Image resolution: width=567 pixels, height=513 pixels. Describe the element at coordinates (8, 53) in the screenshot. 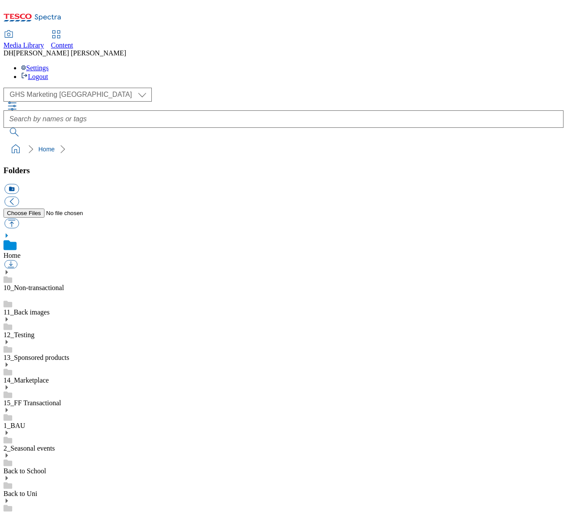

I see `span: DH` at that location.